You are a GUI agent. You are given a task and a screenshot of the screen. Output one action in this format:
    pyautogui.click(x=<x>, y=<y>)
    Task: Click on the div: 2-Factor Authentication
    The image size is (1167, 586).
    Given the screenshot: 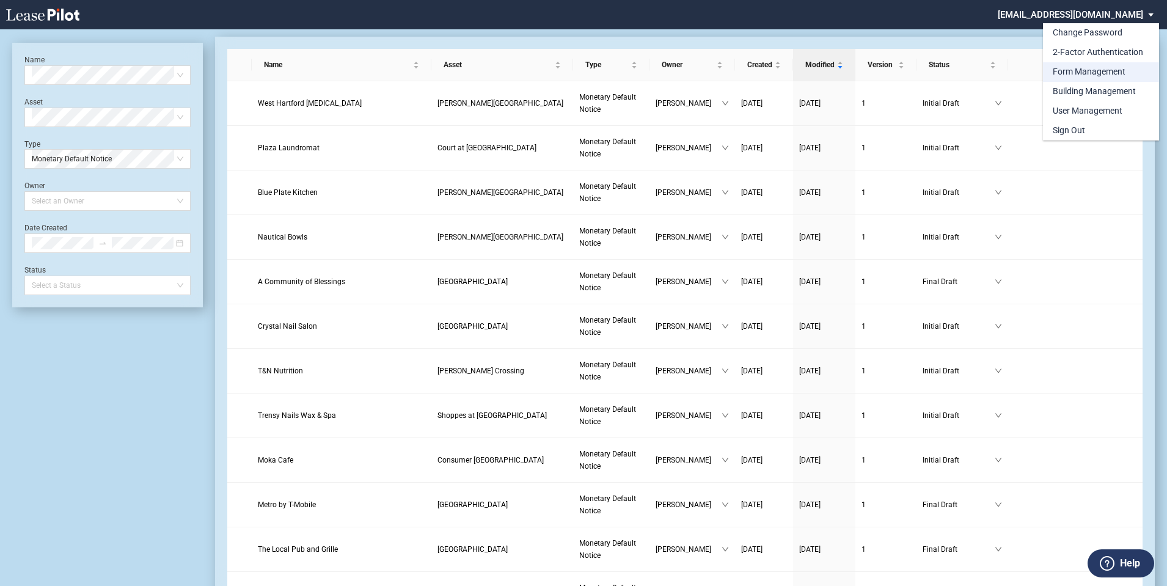 What is the action you would take?
    pyautogui.click(x=1098, y=53)
    